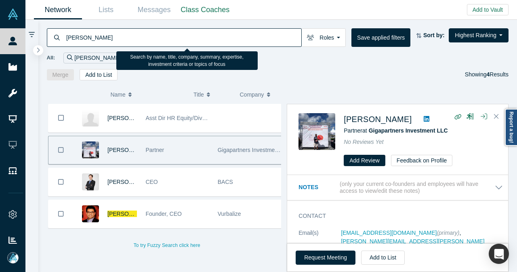 This screenshot has height=272, width=517. Describe the element at coordinates (448, 233) in the screenshot. I see `span: (primary)` at that location.